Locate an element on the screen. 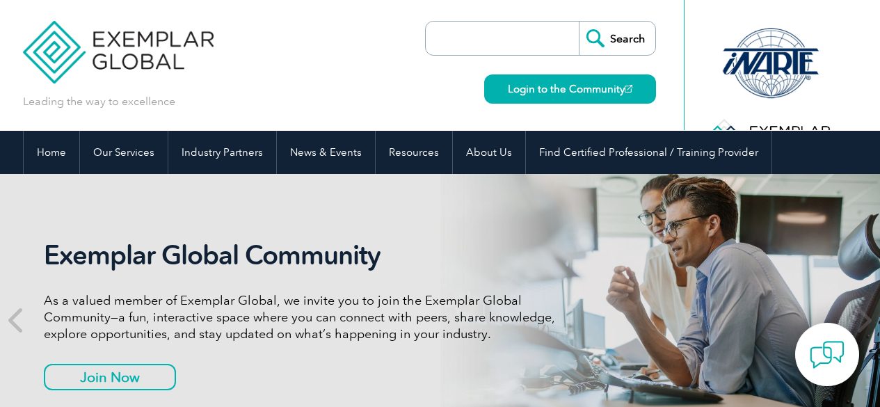 This screenshot has height=407, width=880. h2: Exemplar Global Community is located at coordinates (305, 255).